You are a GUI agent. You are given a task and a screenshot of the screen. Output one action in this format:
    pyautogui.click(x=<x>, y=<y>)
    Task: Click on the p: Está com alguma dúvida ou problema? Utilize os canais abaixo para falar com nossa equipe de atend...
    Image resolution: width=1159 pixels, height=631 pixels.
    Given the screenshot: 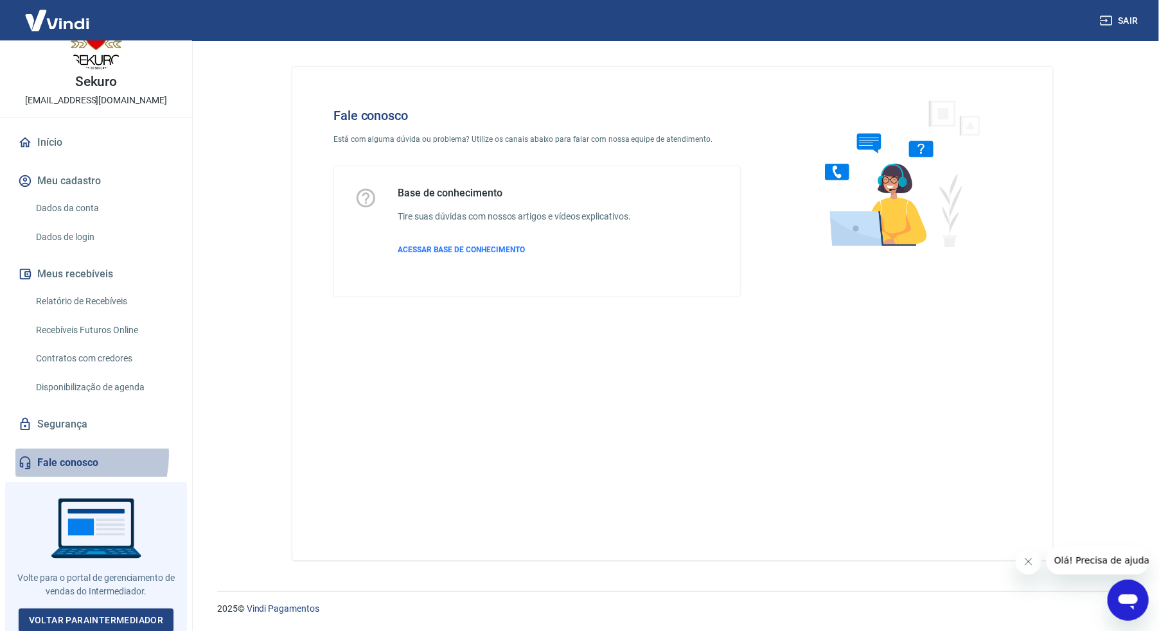 What is the action you would take?
    pyautogui.click(x=537, y=139)
    